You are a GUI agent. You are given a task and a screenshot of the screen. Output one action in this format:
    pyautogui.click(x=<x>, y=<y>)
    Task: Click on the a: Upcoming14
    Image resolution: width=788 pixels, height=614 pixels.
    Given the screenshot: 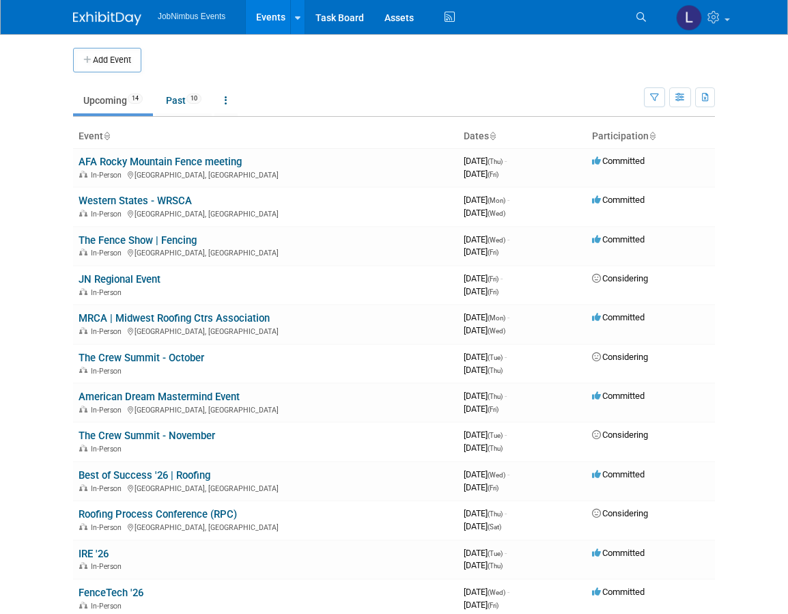 What is the action you would take?
    pyautogui.click(x=113, y=100)
    